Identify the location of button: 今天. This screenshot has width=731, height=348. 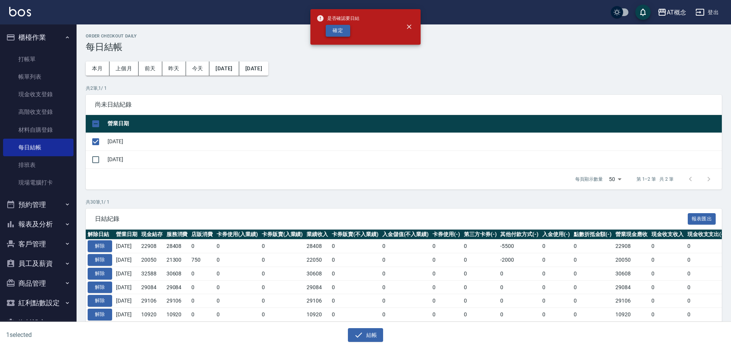
(198, 68).